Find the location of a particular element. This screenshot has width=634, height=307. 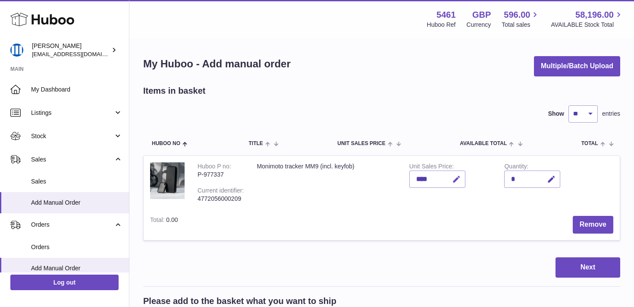

span: Listings is located at coordinates (72, 113).